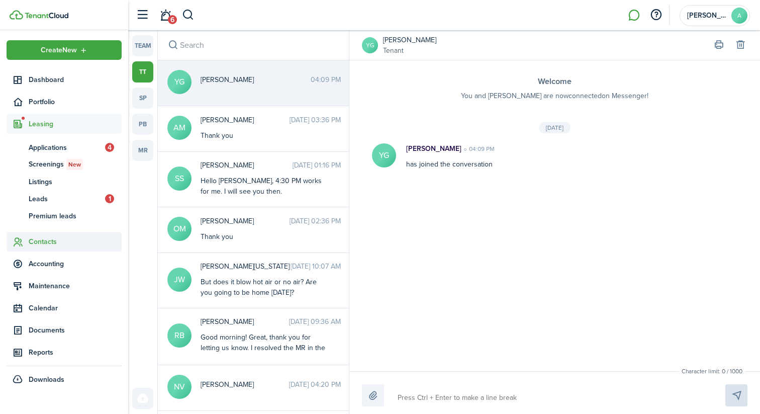  What do you see at coordinates (46, 379) in the screenshot?
I see `span: Downloads` at bounding box center [46, 379].